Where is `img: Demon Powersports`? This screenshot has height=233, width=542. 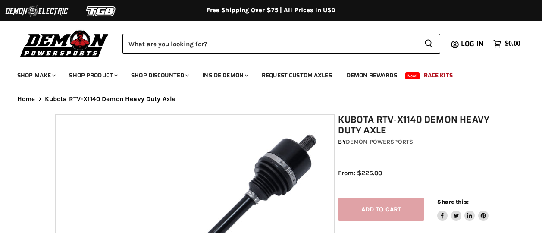
img: Demon Powersports is located at coordinates (64, 43).